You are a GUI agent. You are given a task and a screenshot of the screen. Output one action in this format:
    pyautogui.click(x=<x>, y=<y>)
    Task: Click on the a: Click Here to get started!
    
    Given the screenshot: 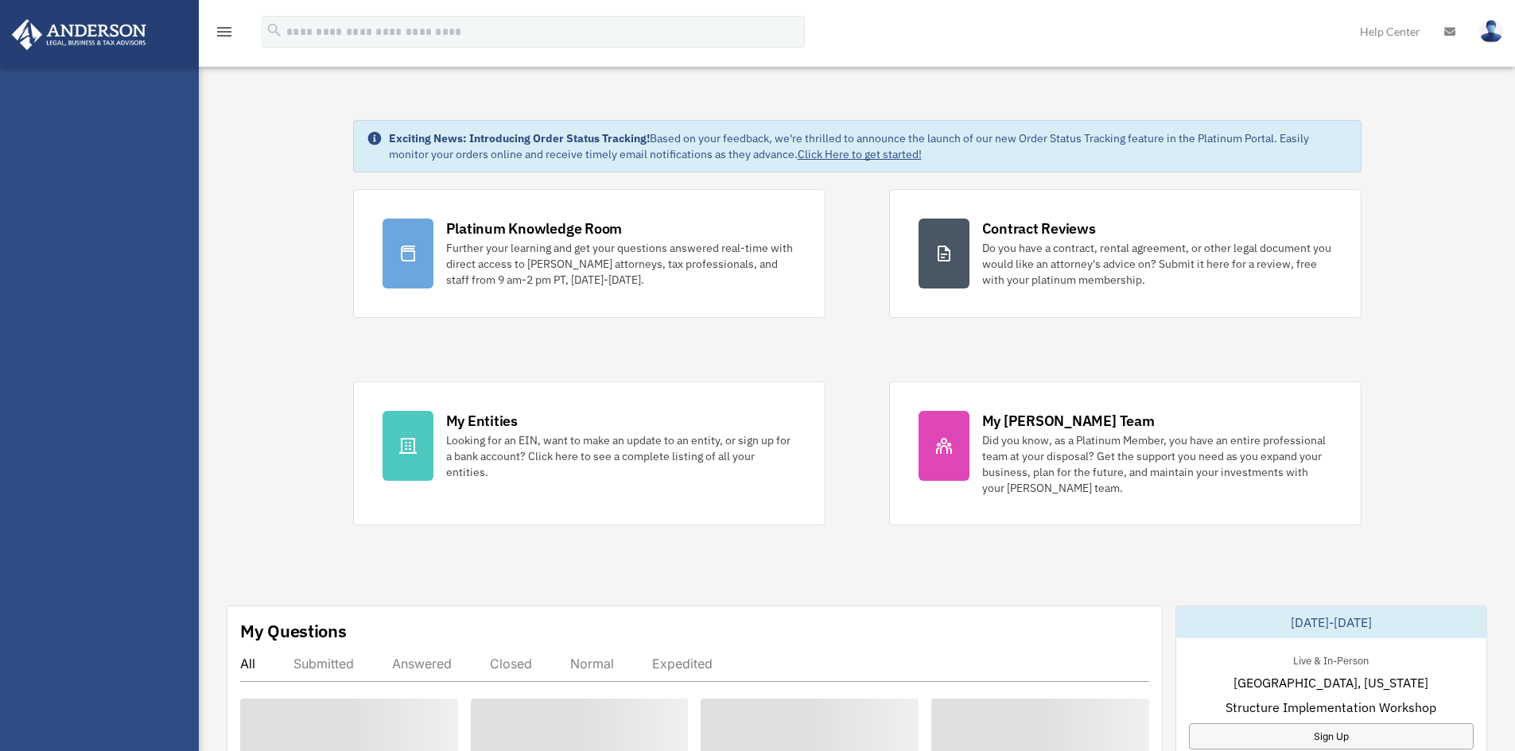 What is the action you would take?
    pyautogui.click(x=860, y=154)
    